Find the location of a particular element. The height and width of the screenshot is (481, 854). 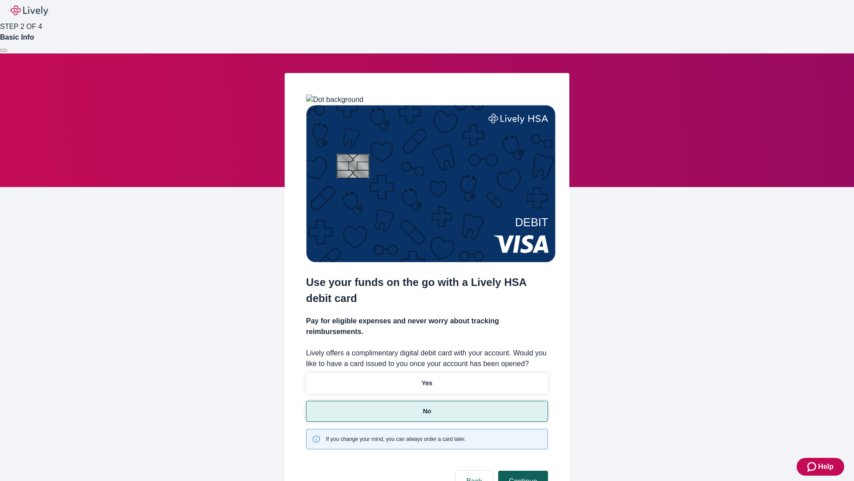

img: Lively is located at coordinates (29, 11).